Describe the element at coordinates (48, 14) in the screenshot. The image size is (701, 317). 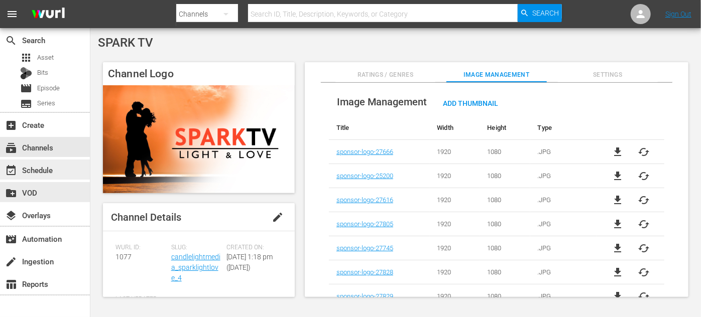
I see `img: ans4CAIJ8jUAAAAAAAAAAAAAAAAAAAAAAAAgQb4GAAAAAAAAAAAAAAAAAAAAAAAAJMjXAAAAAAAAAAAAAAAAAAAAAAAAgAT5G...` at that location.